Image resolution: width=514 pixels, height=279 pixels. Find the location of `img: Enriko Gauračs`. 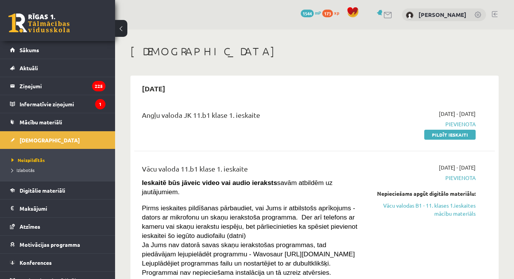

img: Enriko Gauračs is located at coordinates (410, 15).